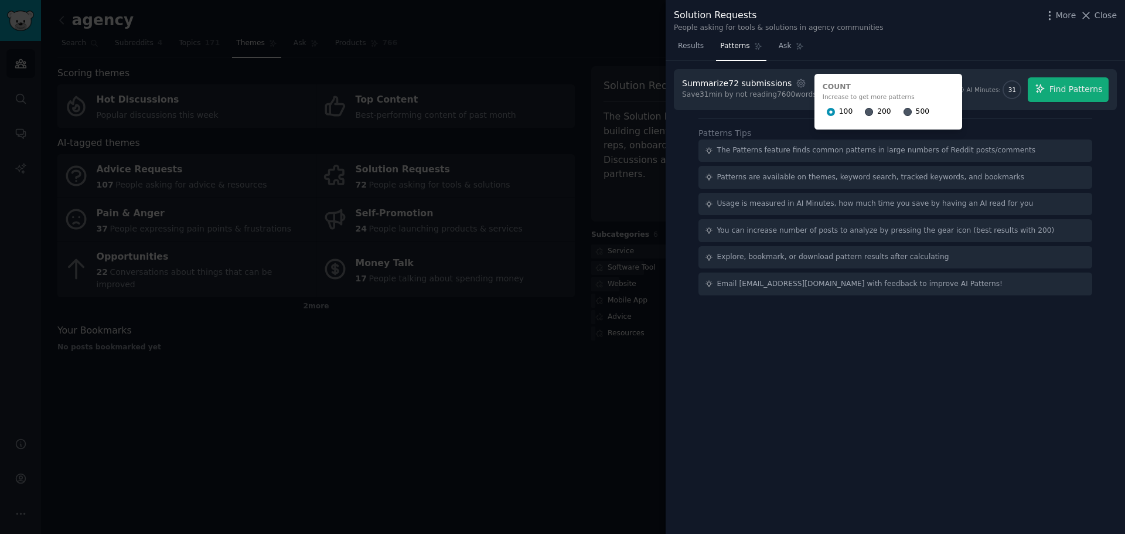  I want to click on span: More, so click(1066, 15).